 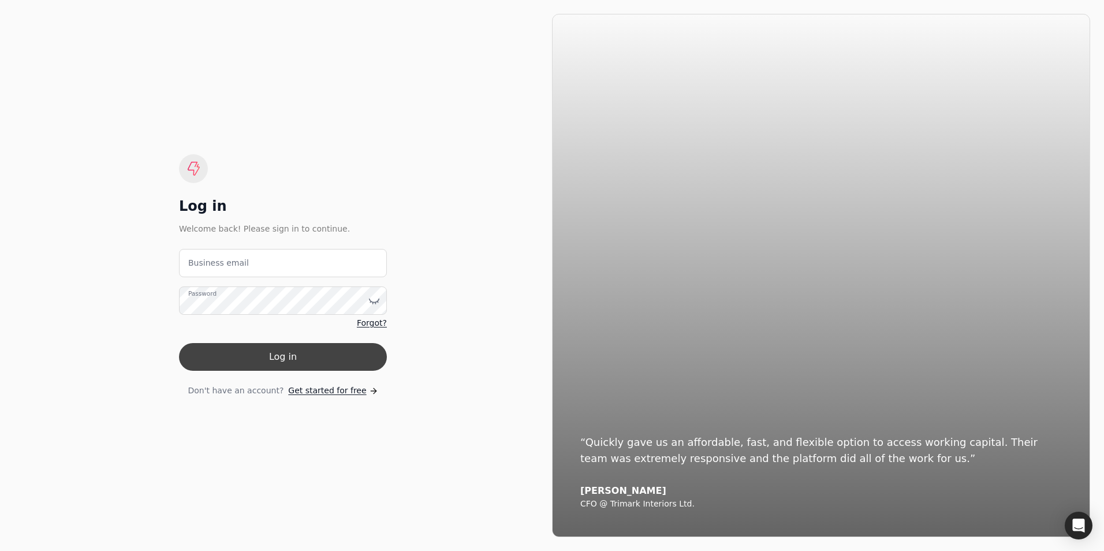 I want to click on button: Log in, so click(x=283, y=357).